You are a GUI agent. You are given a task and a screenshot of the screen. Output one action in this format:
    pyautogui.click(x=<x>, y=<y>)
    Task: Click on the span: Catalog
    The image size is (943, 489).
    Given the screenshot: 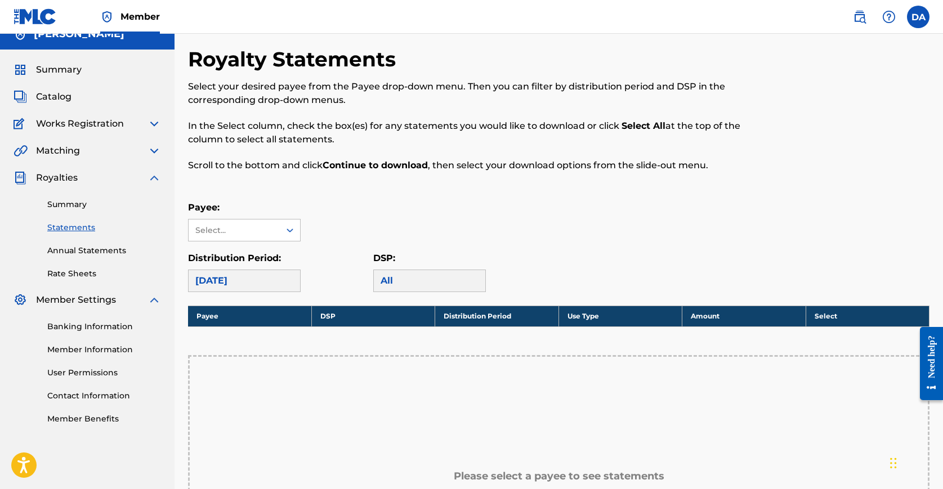 What is the action you would take?
    pyautogui.click(x=53, y=97)
    